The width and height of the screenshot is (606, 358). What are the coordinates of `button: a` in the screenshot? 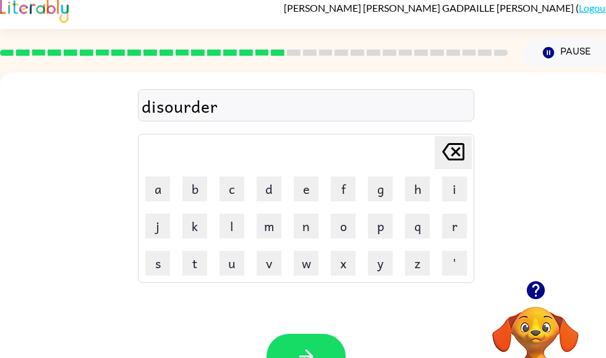 It's located at (158, 189).